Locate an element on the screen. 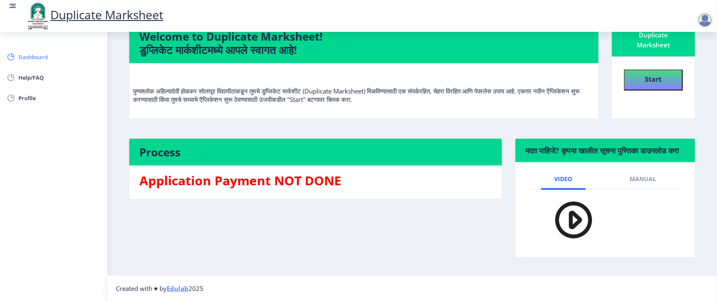  span: Help/FAQ is located at coordinates (60, 78).